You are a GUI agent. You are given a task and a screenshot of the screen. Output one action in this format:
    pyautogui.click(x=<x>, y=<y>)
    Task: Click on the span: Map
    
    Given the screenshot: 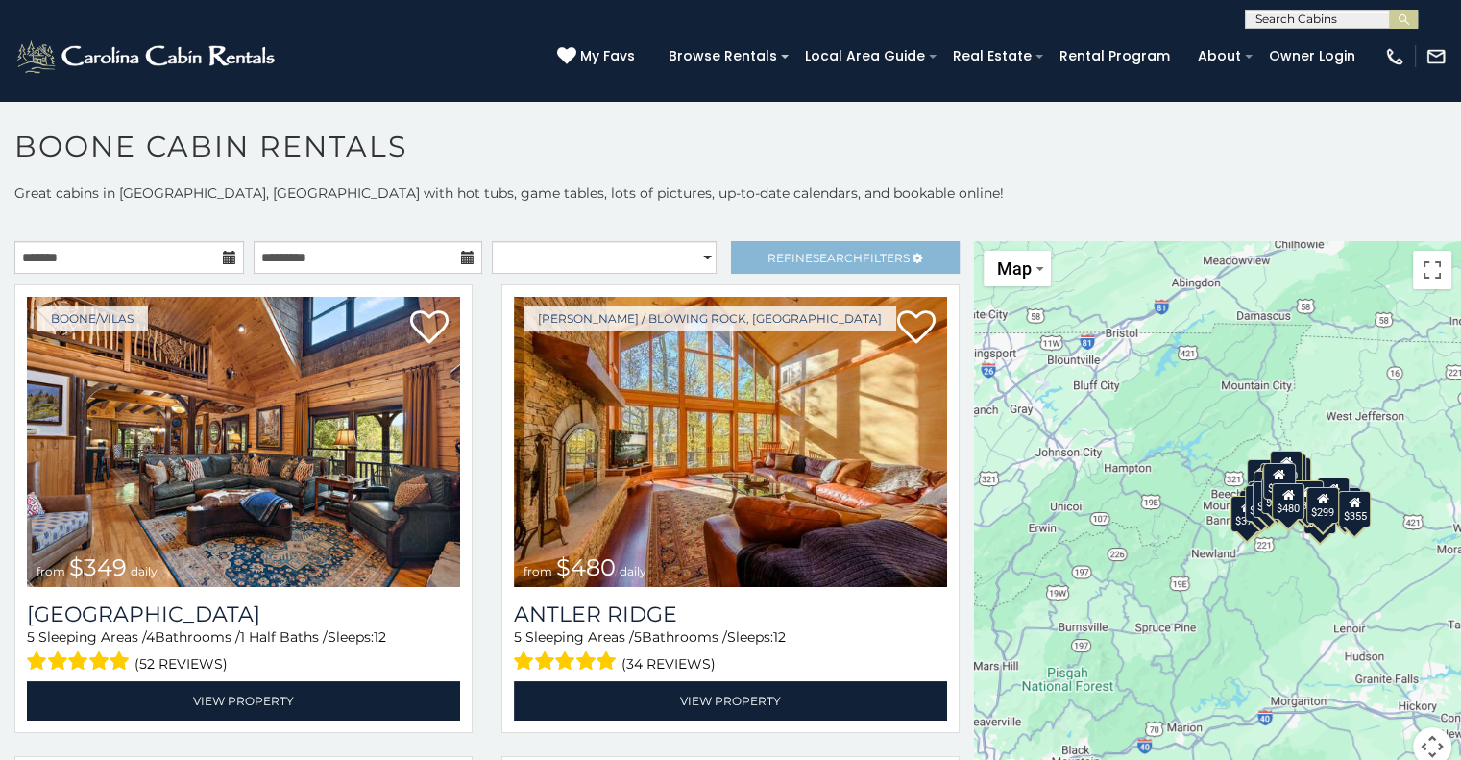 What is the action you would take?
    pyautogui.click(x=1014, y=268)
    